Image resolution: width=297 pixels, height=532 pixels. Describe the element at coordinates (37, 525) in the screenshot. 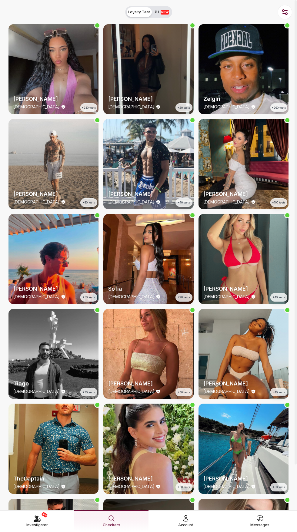

I see `span: Investigator` at that location.